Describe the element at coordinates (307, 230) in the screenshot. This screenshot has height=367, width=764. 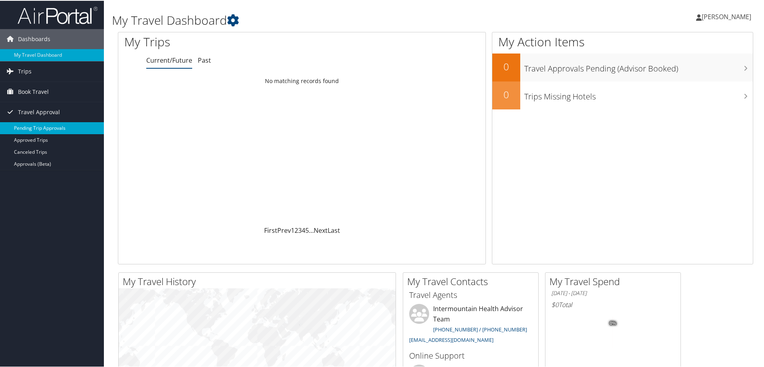
I see `a: 5` at that location.